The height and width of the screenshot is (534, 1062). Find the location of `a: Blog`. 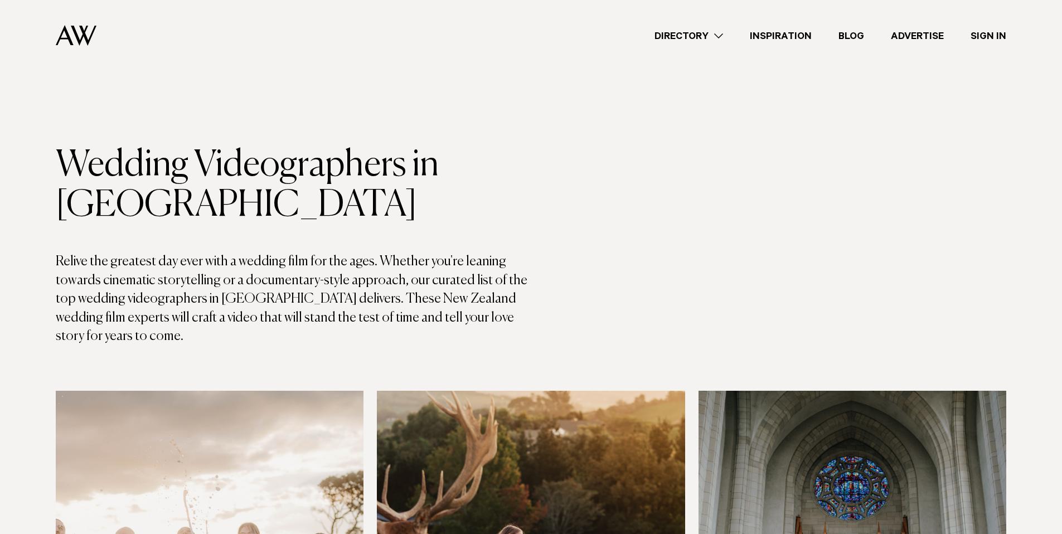

a: Blog is located at coordinates (852, 36).